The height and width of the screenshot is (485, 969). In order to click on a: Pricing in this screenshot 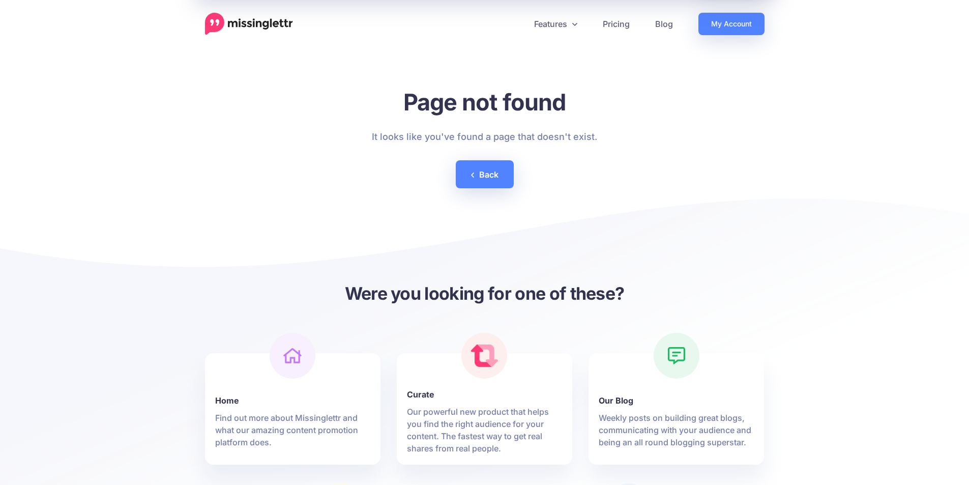, I will do `click(616, 24)`.